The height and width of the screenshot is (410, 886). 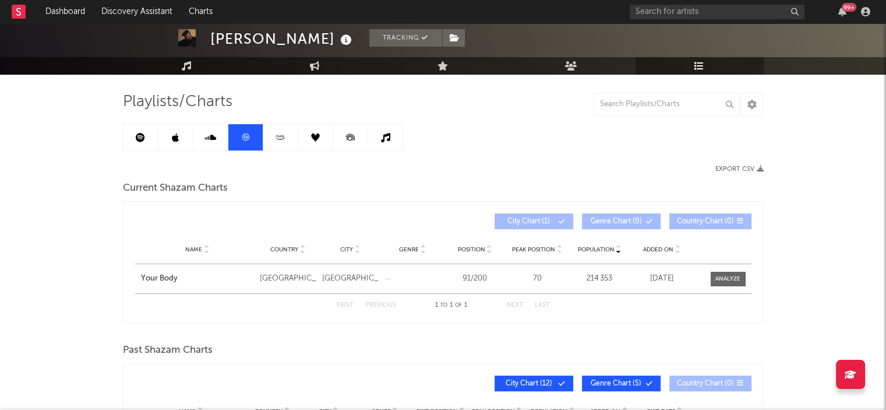 I want to click on span: City Chart ( 1 ), so click(x=529, y=221).